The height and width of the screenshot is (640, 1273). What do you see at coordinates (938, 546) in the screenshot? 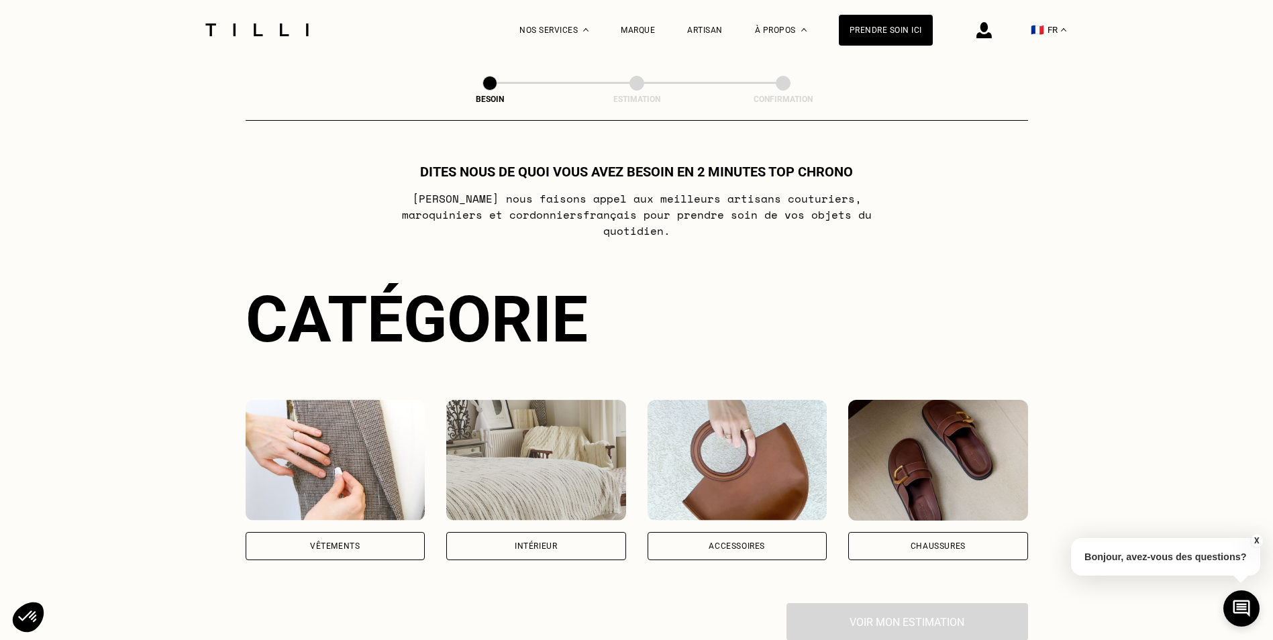
I see `div: Chaussures` at bounding box center [938, 546].